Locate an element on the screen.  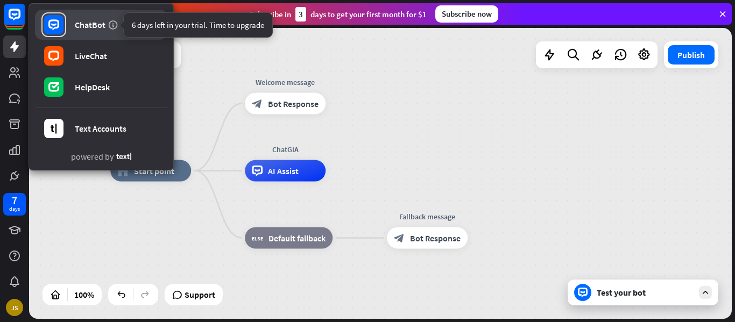
i: home_2 is located at coordinates (123, 171).